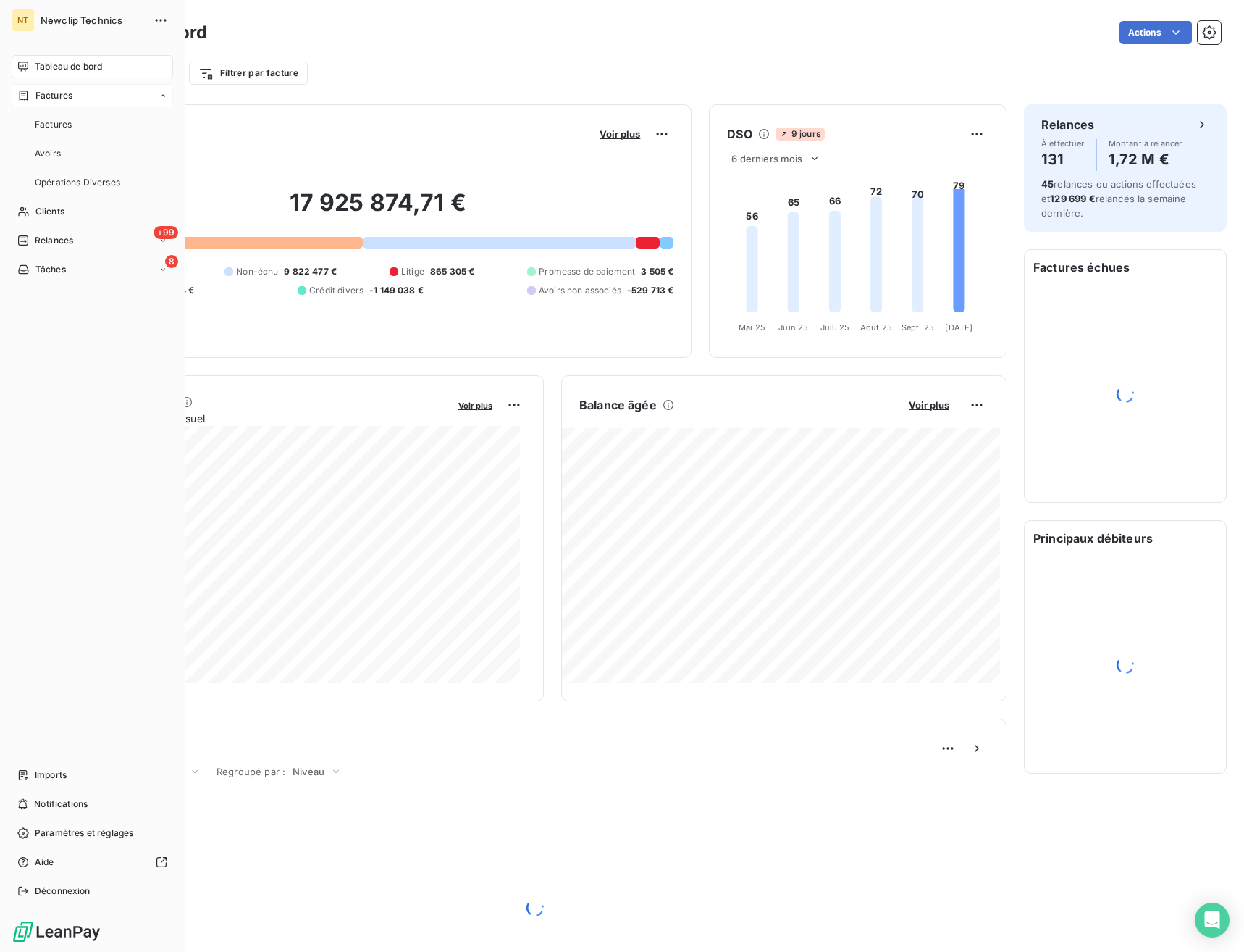 The width and height of the screenshot is (1244, 952). What do you see at coordinates (618, 405) in the screenshot?
I see `h6: Balance âgée` at bounding box center [618, 405].